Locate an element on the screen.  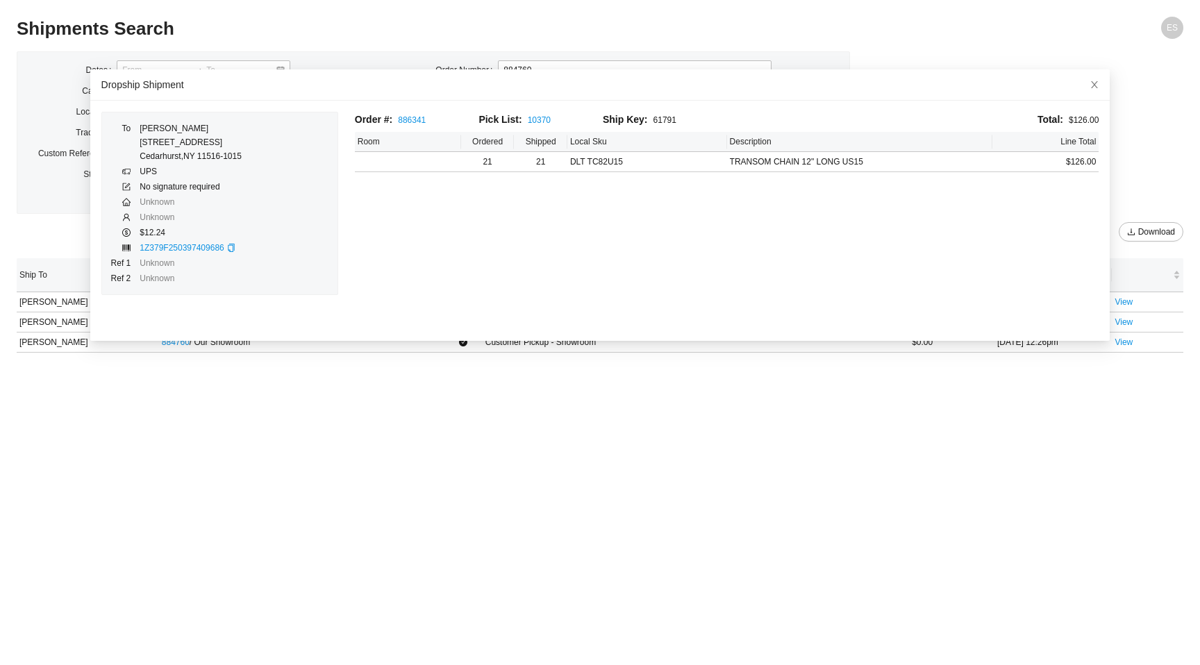
span: Pick List: is located at coordinates (500, 119).